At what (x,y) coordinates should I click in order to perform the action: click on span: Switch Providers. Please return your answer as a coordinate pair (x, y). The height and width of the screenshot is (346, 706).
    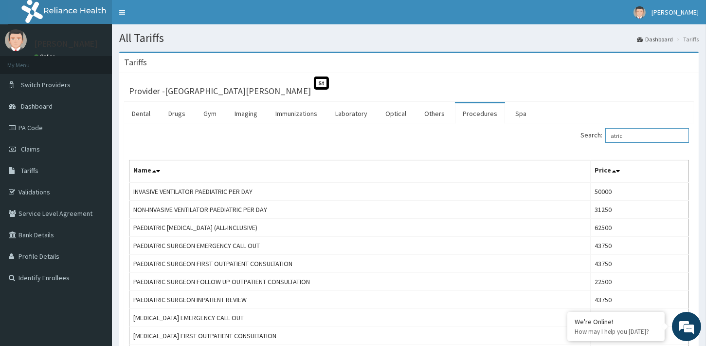
    Looking at the image, I should click on (46, 85).